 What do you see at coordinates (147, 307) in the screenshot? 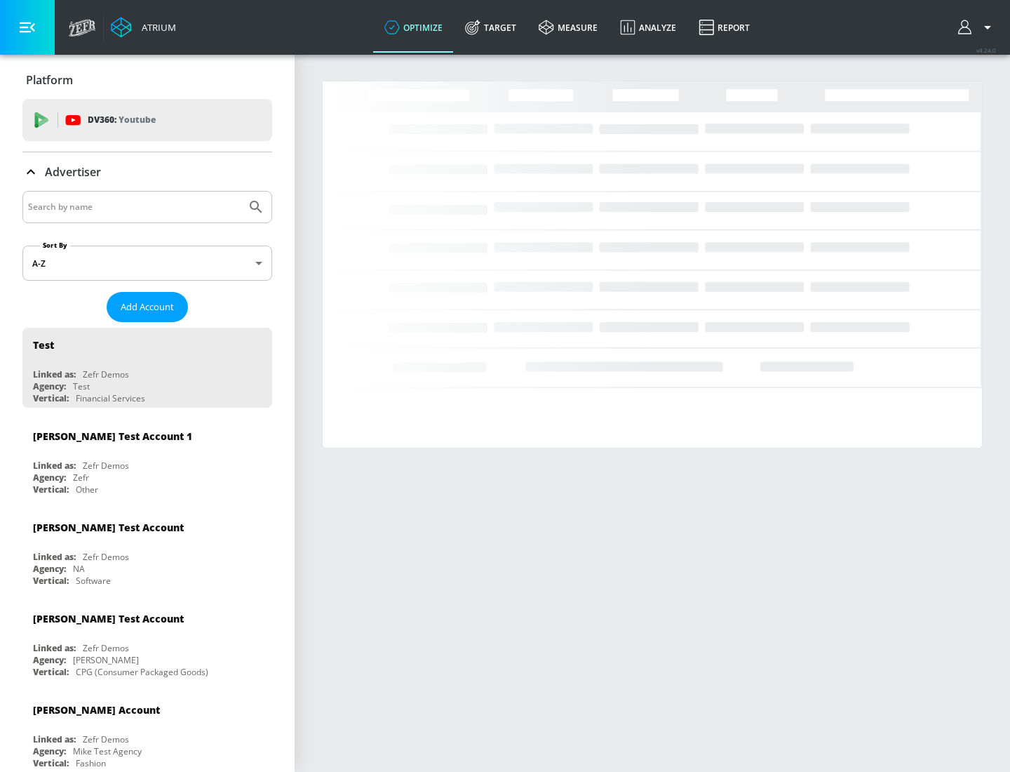
I see `button: Add Account` at bounding box center [147, 307].